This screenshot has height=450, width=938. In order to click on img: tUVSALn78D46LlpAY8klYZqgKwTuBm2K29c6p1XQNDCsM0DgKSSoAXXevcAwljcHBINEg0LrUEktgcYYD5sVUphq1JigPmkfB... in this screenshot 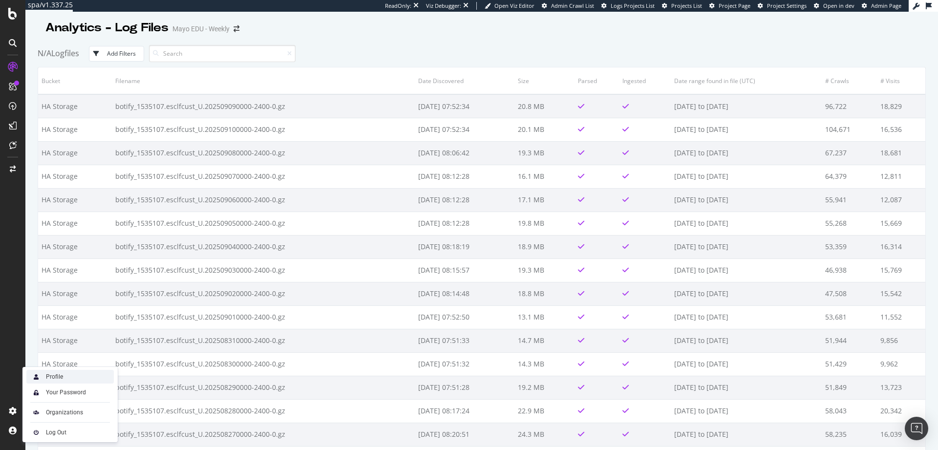, I will do `click(36, 392)`.